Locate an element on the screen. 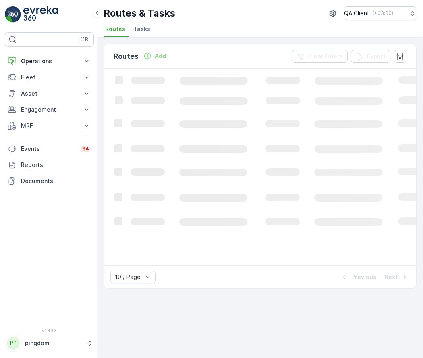  p: Fleet is located at coordinates (49, 77).